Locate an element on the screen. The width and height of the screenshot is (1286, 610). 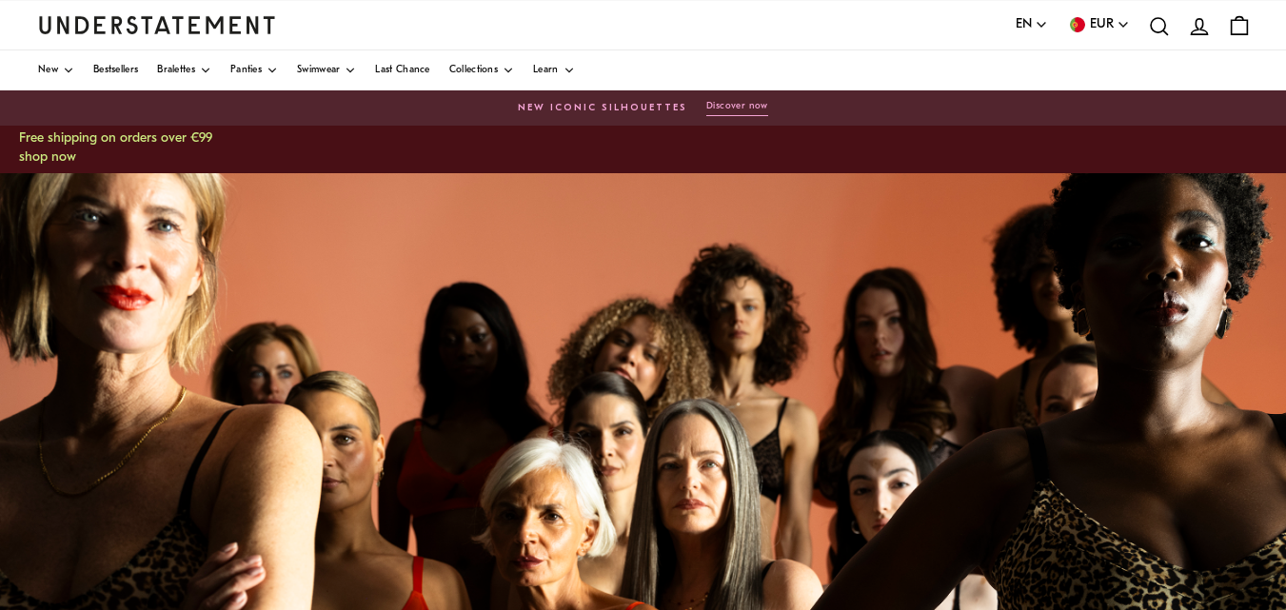
a: Bestsellers is located at coordinates (115, 70).